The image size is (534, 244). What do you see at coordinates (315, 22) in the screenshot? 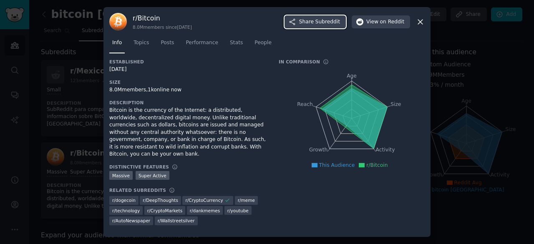
I see `button: ShareSubreddit` at bounding box center [315, 22].